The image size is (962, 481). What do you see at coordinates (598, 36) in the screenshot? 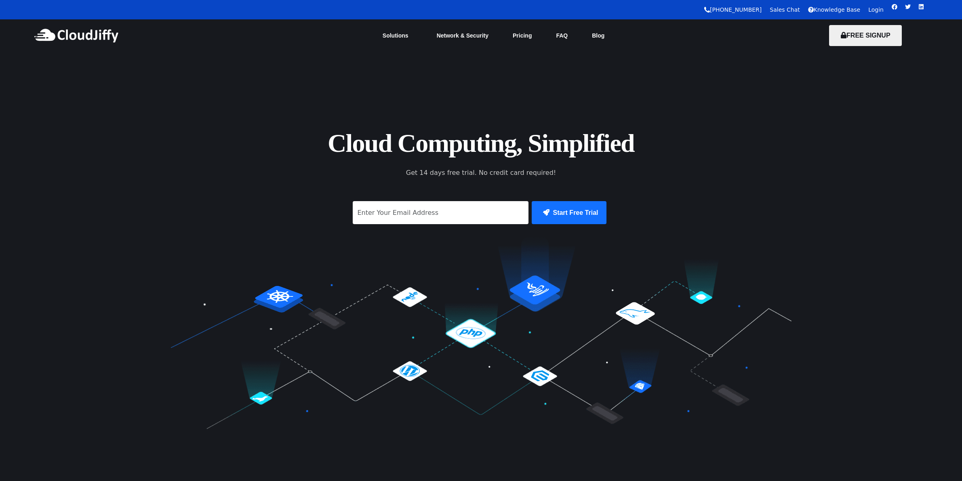
I see `a: Blog` at bounding box center [598, 36].